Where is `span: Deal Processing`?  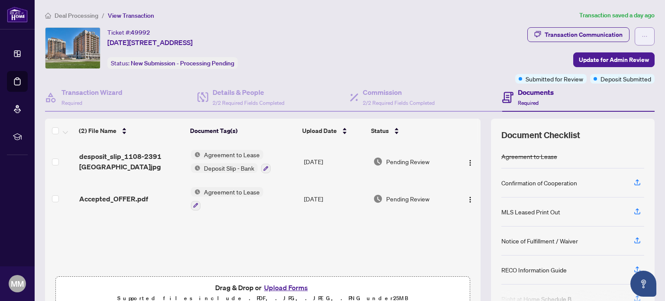
span: Deal Processing is located at coordinates (76, 16).